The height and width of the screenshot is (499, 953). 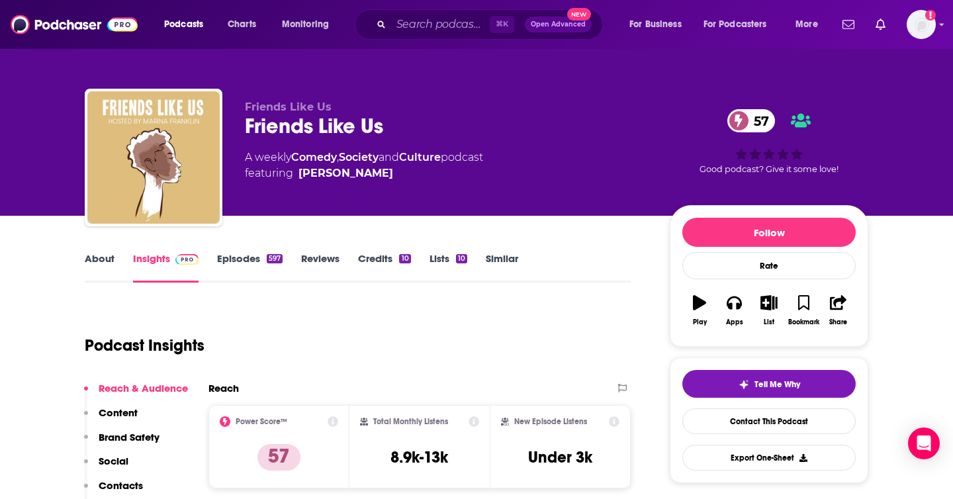 What do you see at coordinates (803, 310) in the screenshot?
I see `button: Bookmark` at bounding box center [803, 310].